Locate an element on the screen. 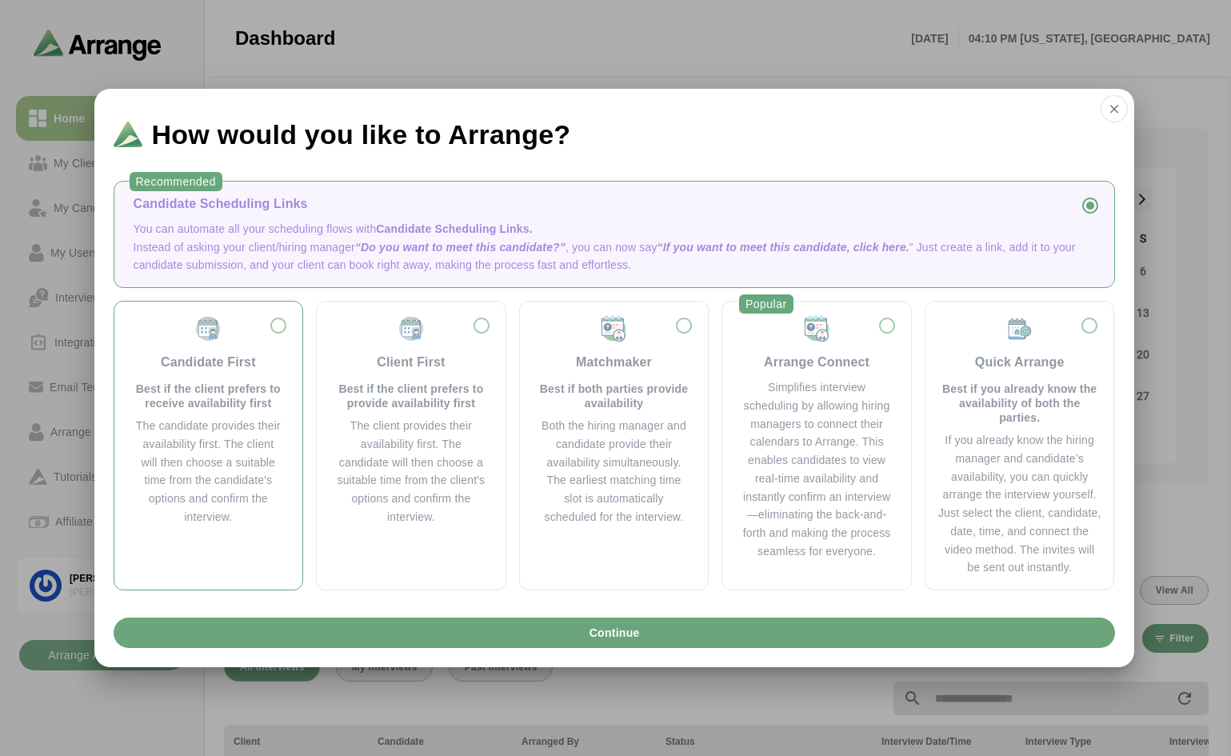  p: Instead of asking your client/hiring manager , you can now say ” Just create a link, add it to yo... is located at coordinates (614, 257).